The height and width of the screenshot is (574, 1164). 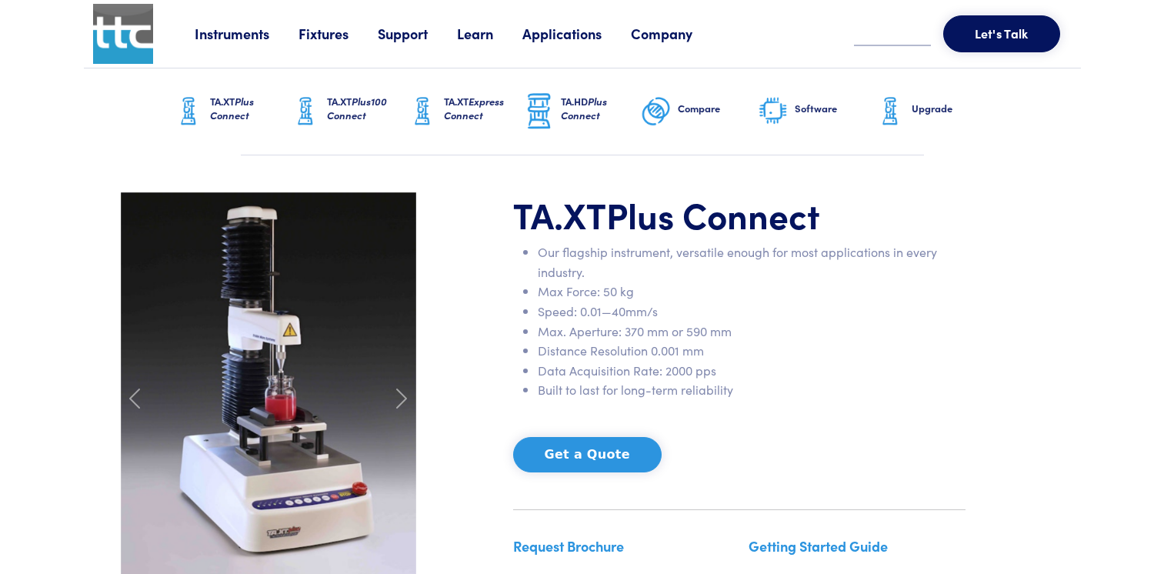 I want to click on a: Compare, so click(x=699, y=112).